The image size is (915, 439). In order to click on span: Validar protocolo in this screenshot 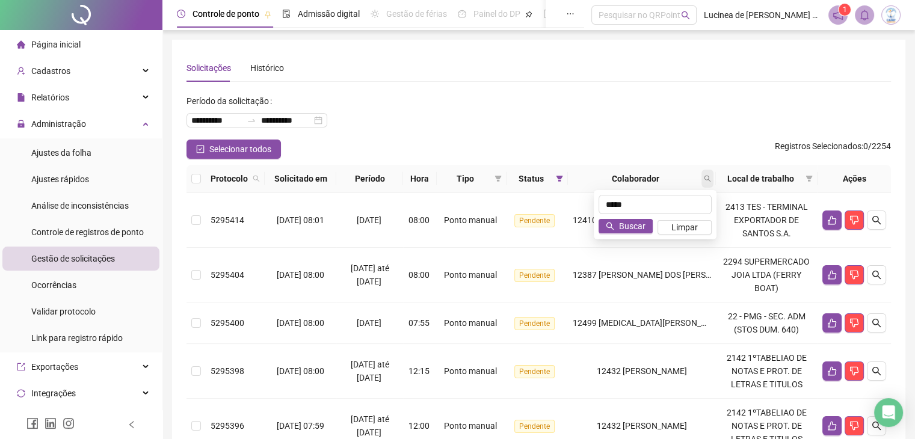, I will do `click(63, 312)`.